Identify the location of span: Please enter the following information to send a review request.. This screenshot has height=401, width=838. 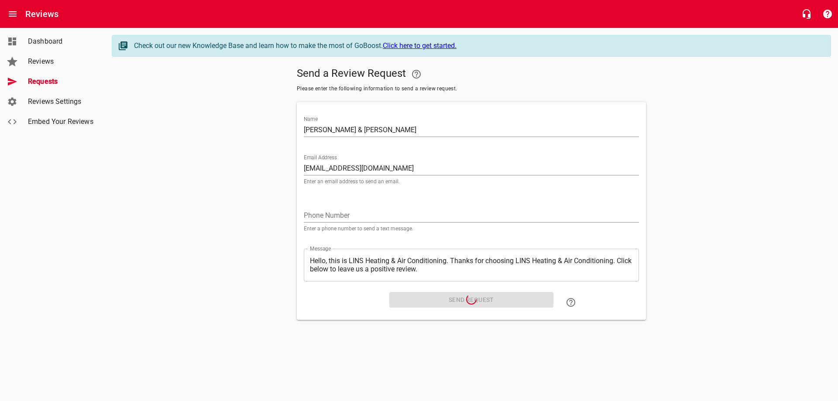
(471, 89).